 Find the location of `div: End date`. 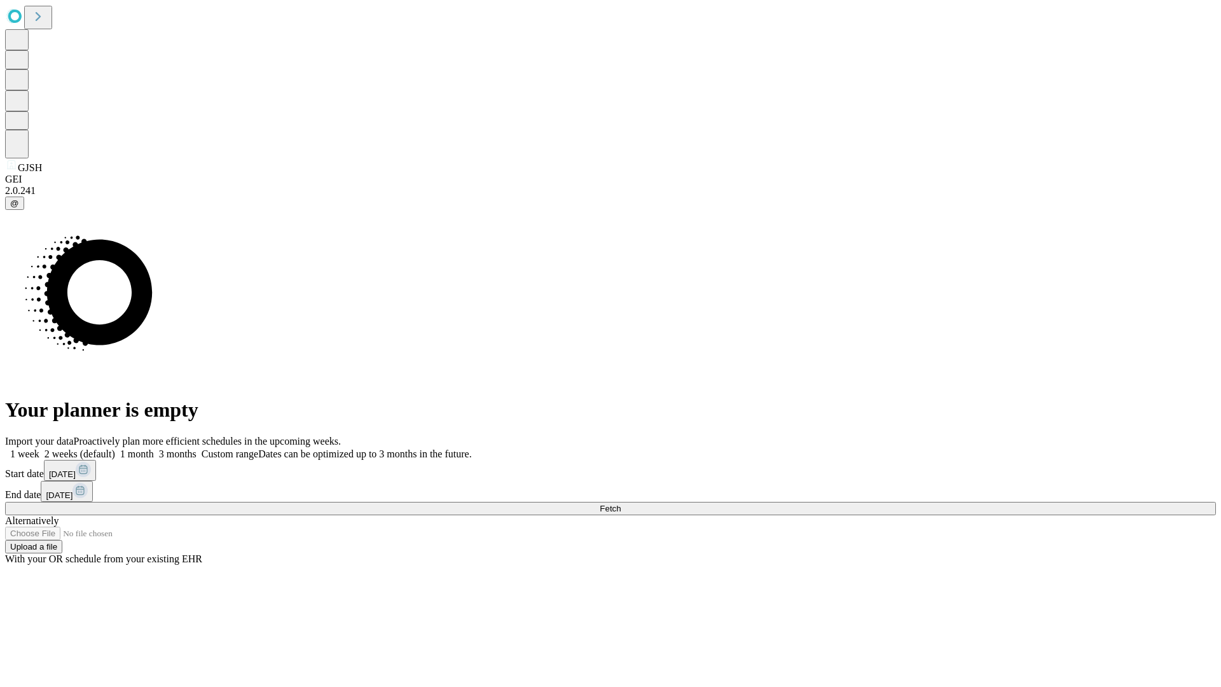

div: End date is located at coordinates (611, 491).